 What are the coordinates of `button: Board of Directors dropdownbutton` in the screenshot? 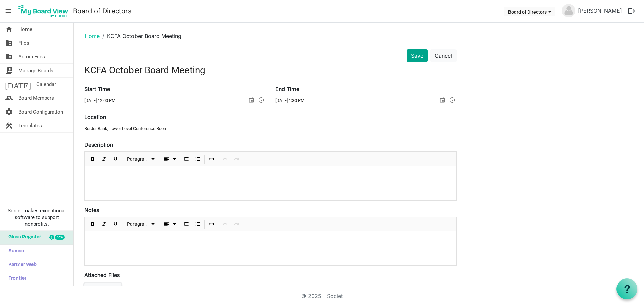 It's located at (530, 12).